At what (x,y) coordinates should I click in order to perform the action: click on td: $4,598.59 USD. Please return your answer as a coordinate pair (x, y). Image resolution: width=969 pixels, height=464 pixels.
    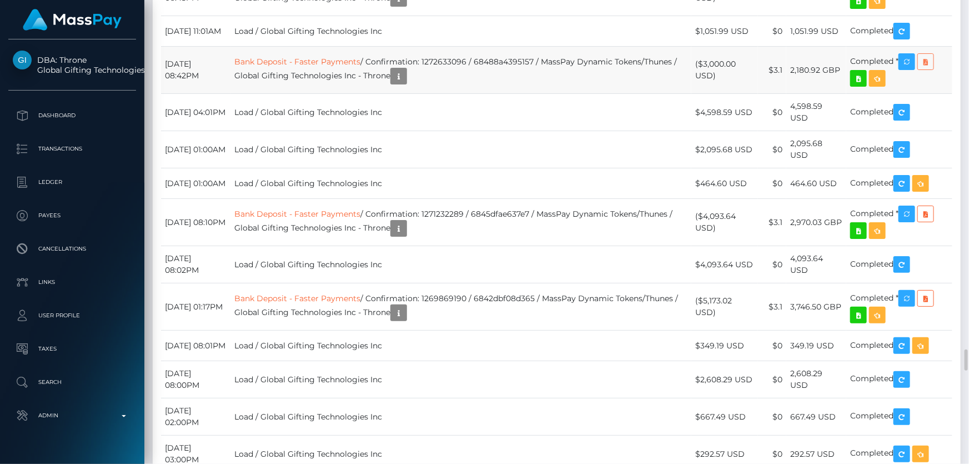
    Looking at the image, I should click on (725, 112).